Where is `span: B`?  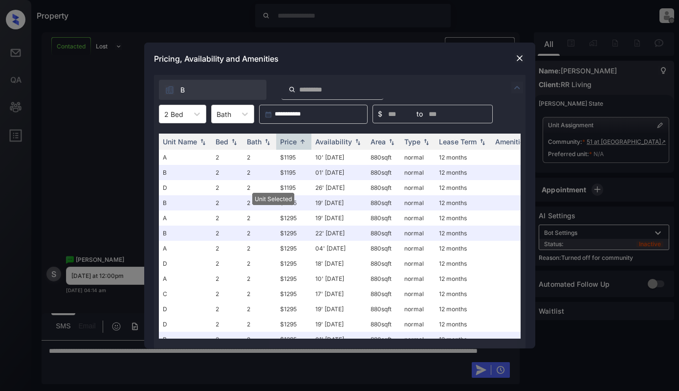 span: B is located at coordinates (182, 90).